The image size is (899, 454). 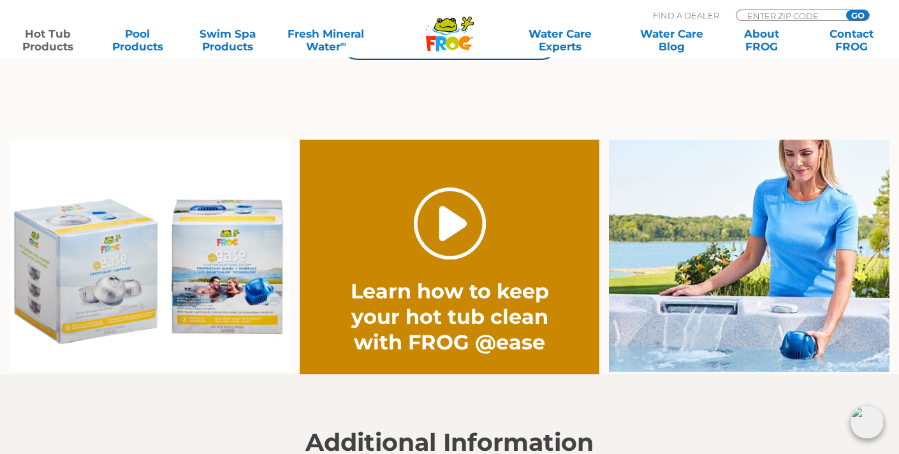 I want to click on img: fpo-flippin-frog-2, so click(x=749, y=256).